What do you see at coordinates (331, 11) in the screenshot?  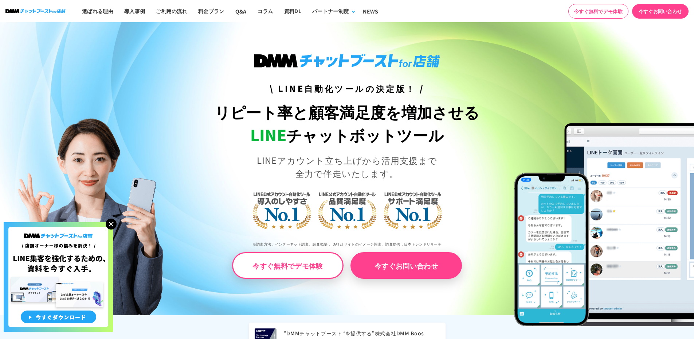 I see `div: パートナー制度` at bounding box center [331, 11].